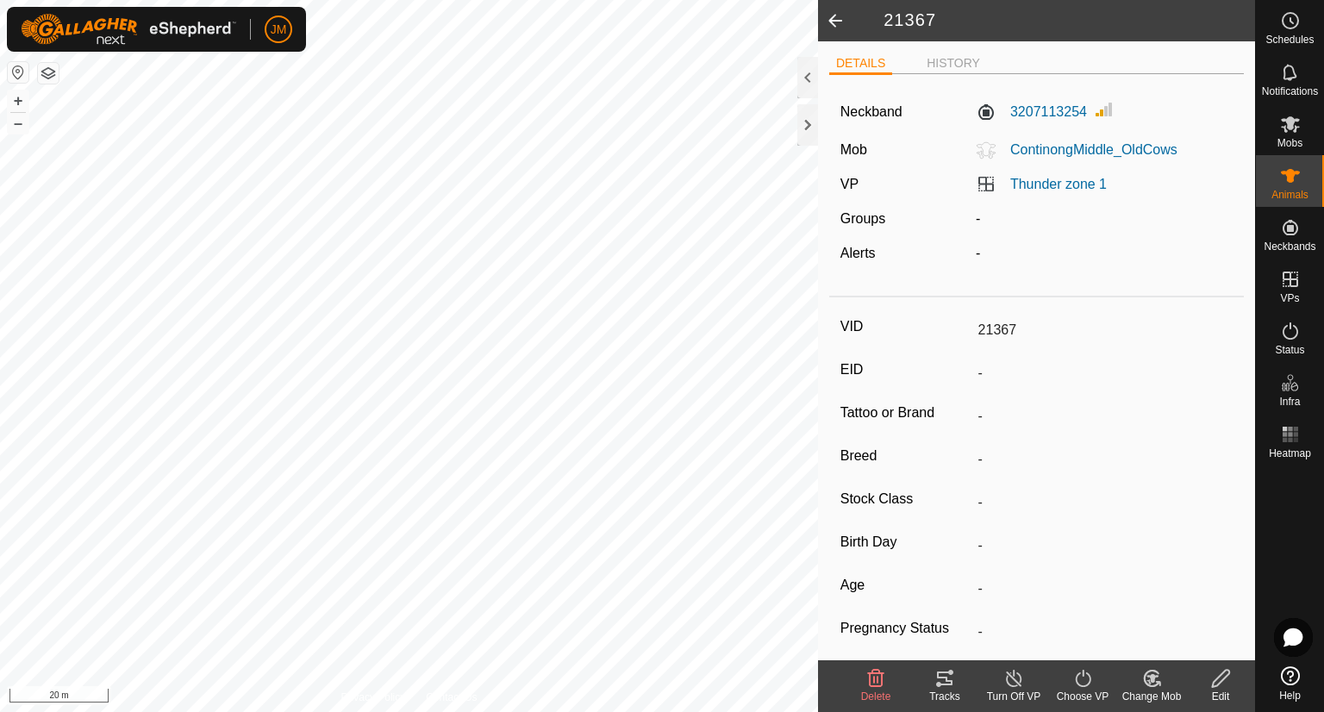 The height and width of the screenshot is (712, 1324). What do you see at coordinates (1221, 696) in the screenshot?
I see `div: Edit` at bounding box center [1221, 696].